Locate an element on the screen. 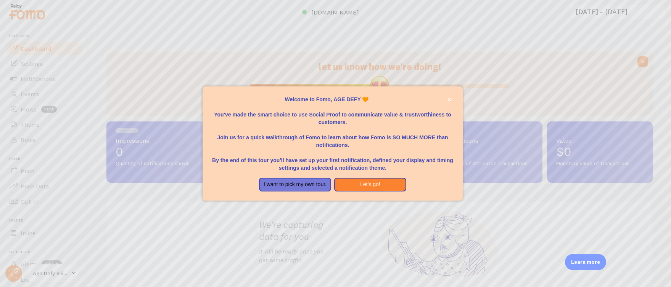 The height and width of the screenshot is (287, 671). div: Learn more is located at coordinates (585, 262).